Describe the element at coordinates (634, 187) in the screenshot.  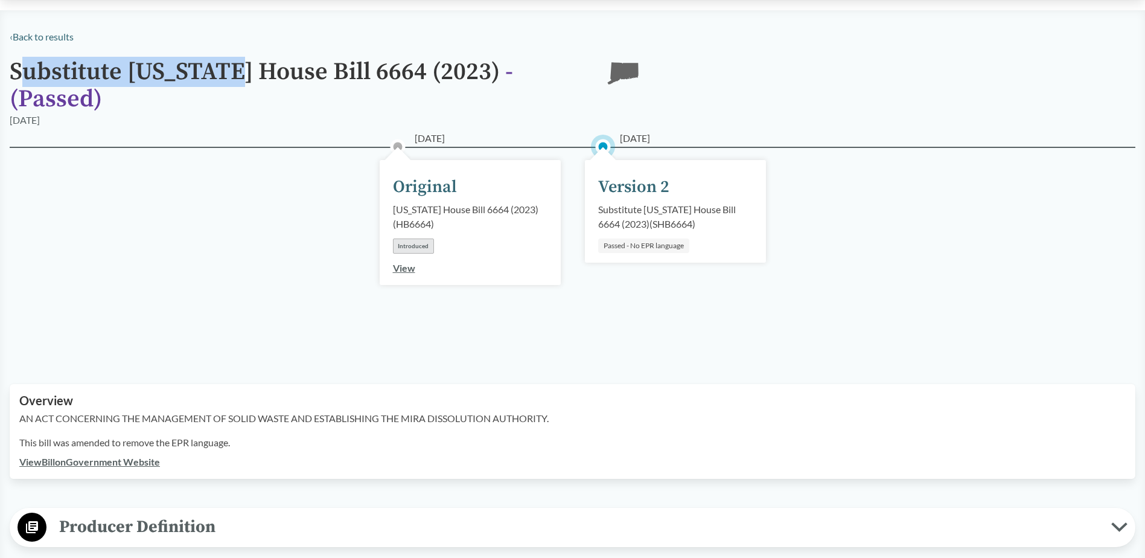
I see `div: Version 2` at that location.